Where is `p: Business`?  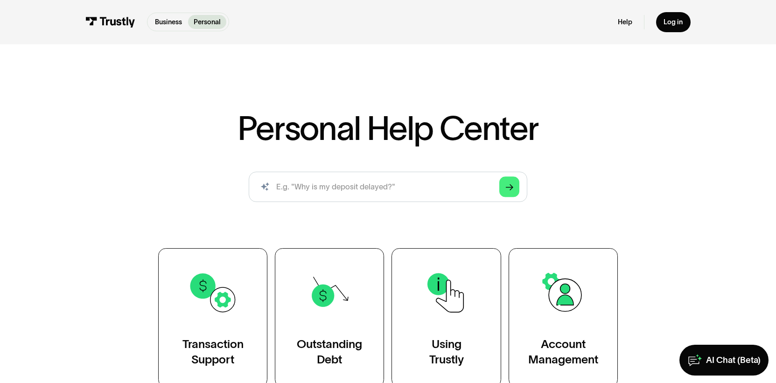
p: Business is located at coordinates (168, 22).